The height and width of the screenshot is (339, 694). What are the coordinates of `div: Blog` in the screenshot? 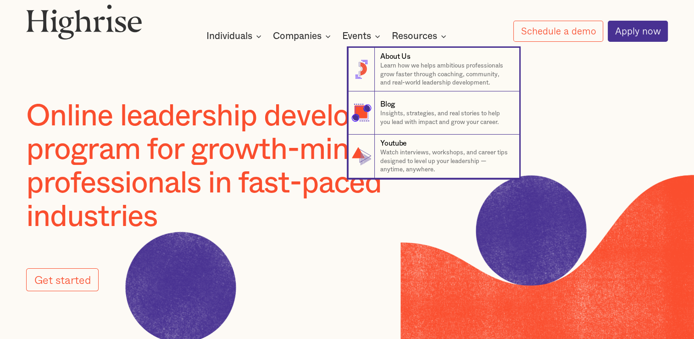 It's located at (388, 104).